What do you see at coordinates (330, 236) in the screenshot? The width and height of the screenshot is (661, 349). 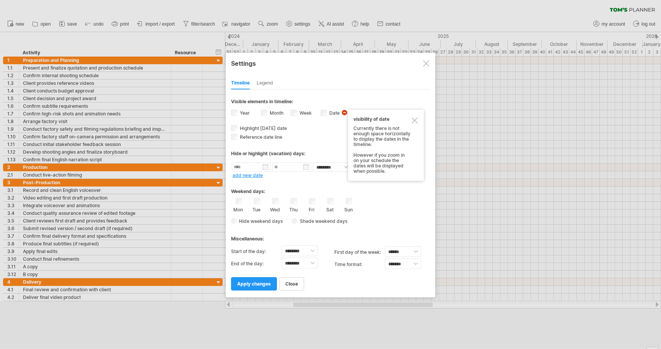 I see `div: Miscellaneous:` at bounding box center [330, 236].